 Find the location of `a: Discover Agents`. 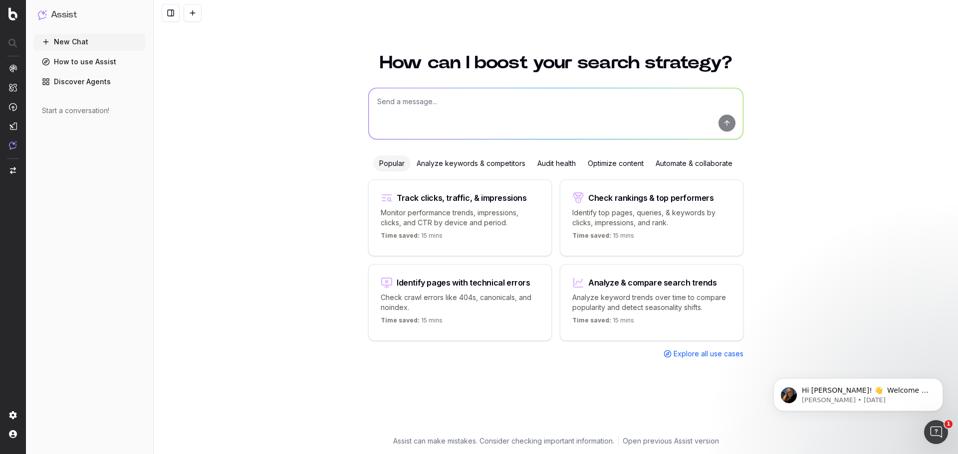

a: Discover Agents is located at coordinates (89, 82).